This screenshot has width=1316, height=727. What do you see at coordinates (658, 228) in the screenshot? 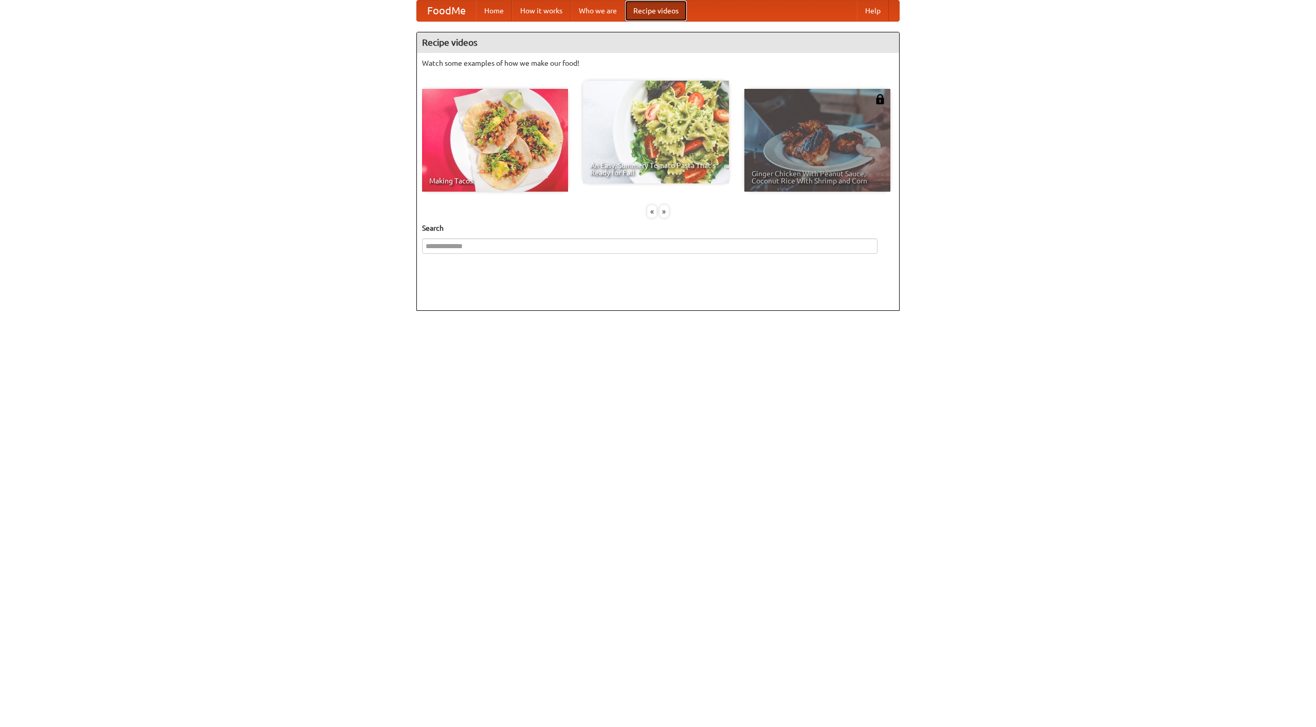
I see `h5: Search` at bounding box center [658, 228].